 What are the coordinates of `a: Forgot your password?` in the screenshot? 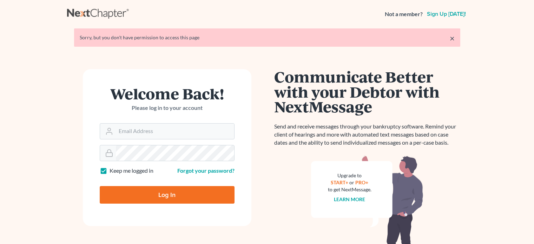 It's located at (206, 170).